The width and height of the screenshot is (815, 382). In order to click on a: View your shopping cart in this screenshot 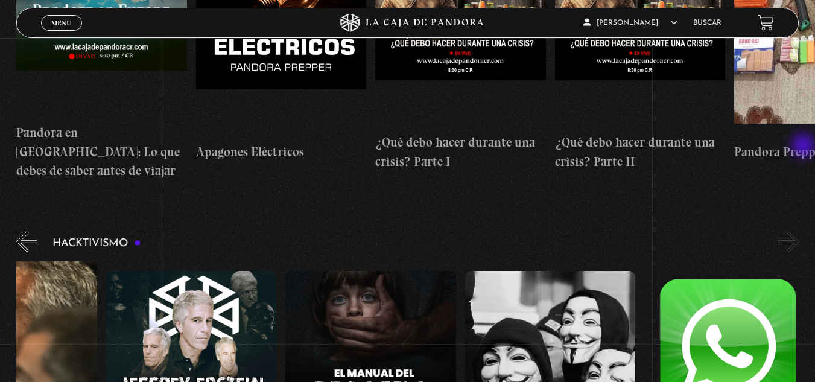, I will do `click(766, 22)`.